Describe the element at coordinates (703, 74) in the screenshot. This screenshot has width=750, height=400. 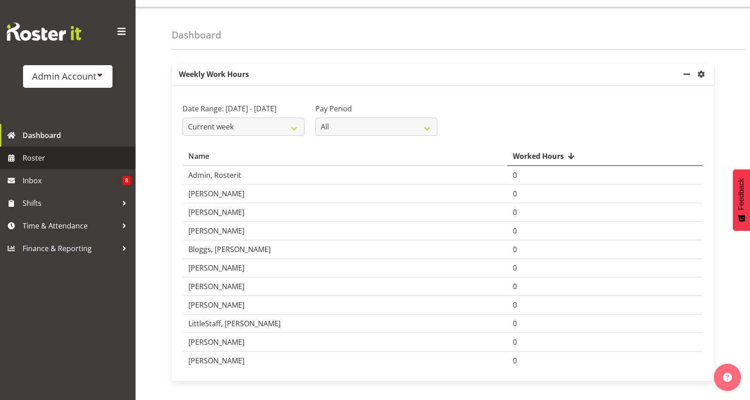
I see `a: settings` at that location.